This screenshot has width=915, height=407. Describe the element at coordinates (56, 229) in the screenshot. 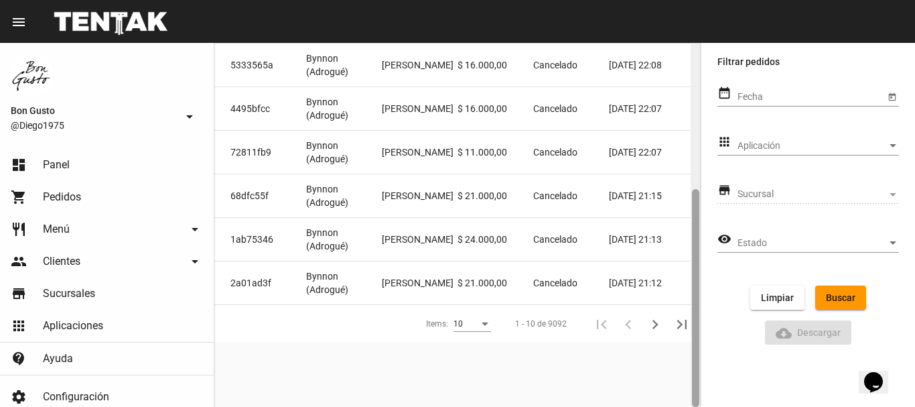

I see `span: Menú` at that location.